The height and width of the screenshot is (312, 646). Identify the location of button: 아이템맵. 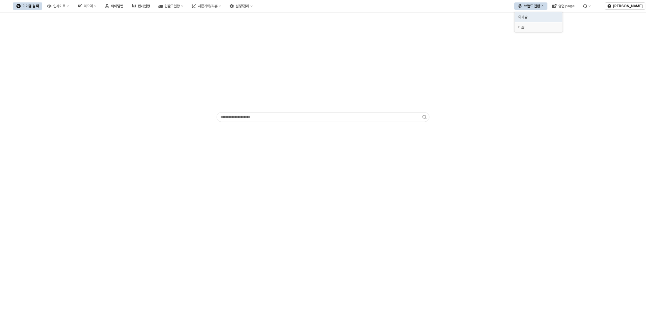
(114, 6).